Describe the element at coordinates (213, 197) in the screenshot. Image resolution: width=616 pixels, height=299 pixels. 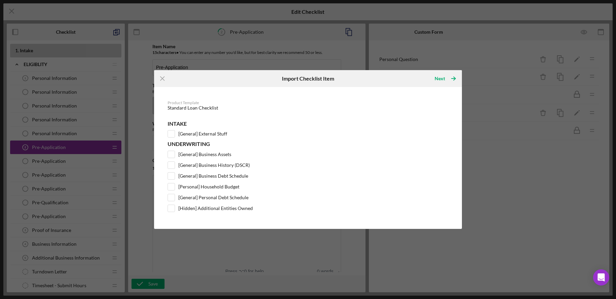
I see `label: [General] Personal Debt Schedule` at that location.